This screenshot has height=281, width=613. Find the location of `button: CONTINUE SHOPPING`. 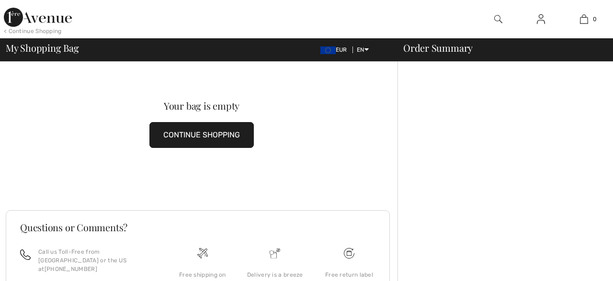

button: CONTINUE SHOPPING is located at coordinates (202, 135).